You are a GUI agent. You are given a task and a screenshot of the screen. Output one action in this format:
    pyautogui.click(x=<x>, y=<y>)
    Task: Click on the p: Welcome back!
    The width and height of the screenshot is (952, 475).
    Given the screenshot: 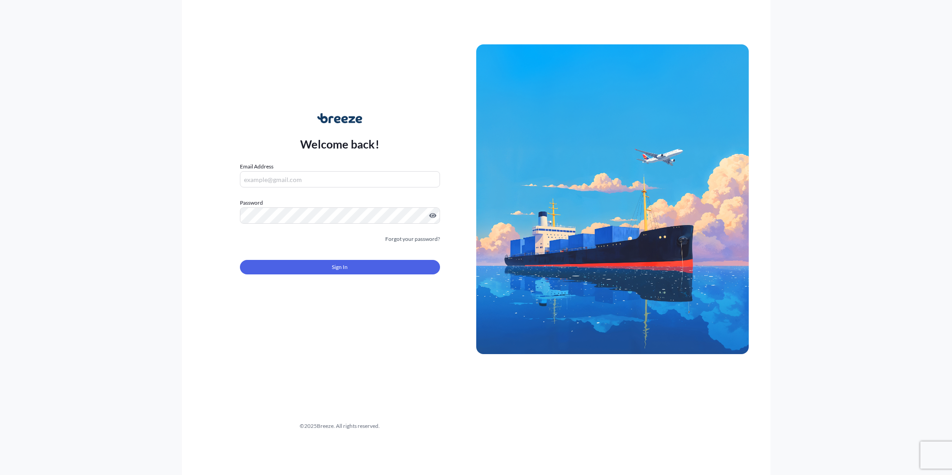 What is the action you would take?
    pyautogui.click(x=340, y=144)
    